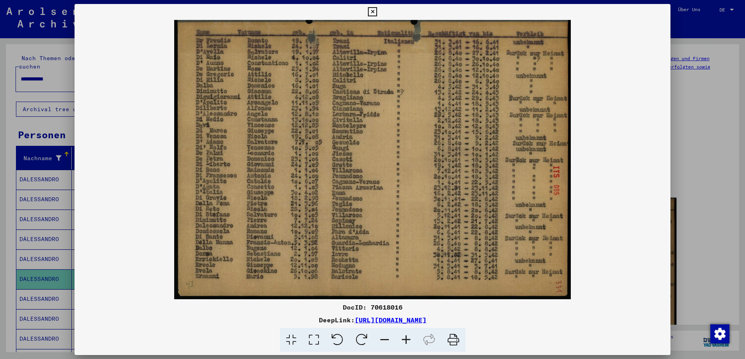 This screenshot has height=359, width=745. I want to click on div: DocID: 70618016, so click(372, 307).